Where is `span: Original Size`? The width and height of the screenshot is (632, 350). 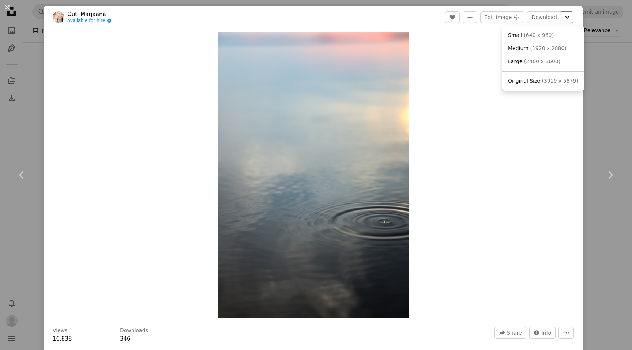
span: Original Size is located at coordinates (524, 81).